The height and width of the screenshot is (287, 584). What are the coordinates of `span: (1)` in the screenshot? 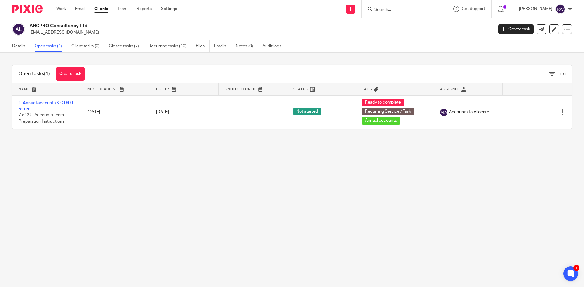 It's located at (47, 74).